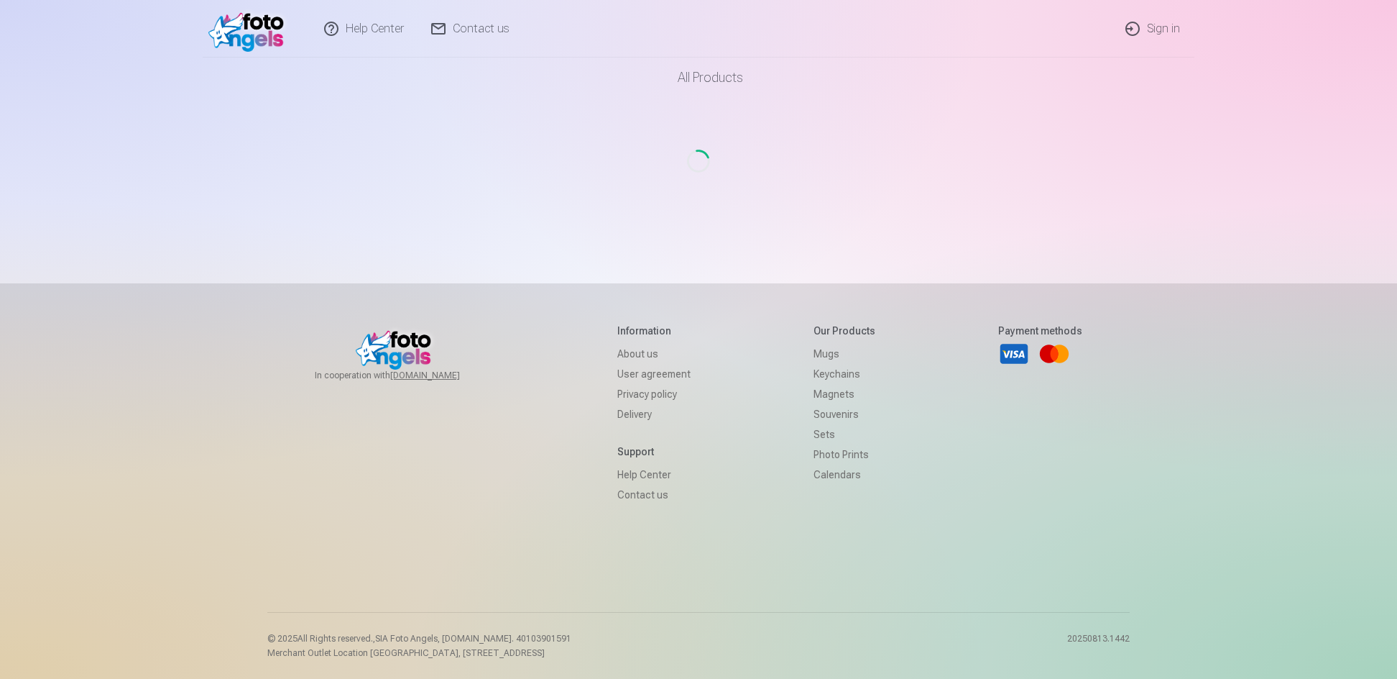 Image resolution: width=1397 pixels, height=679 pixels. What do you see at coordinates (699, 78) in the screenshot?
I see `a: All products` at bounding box center [699, 78].